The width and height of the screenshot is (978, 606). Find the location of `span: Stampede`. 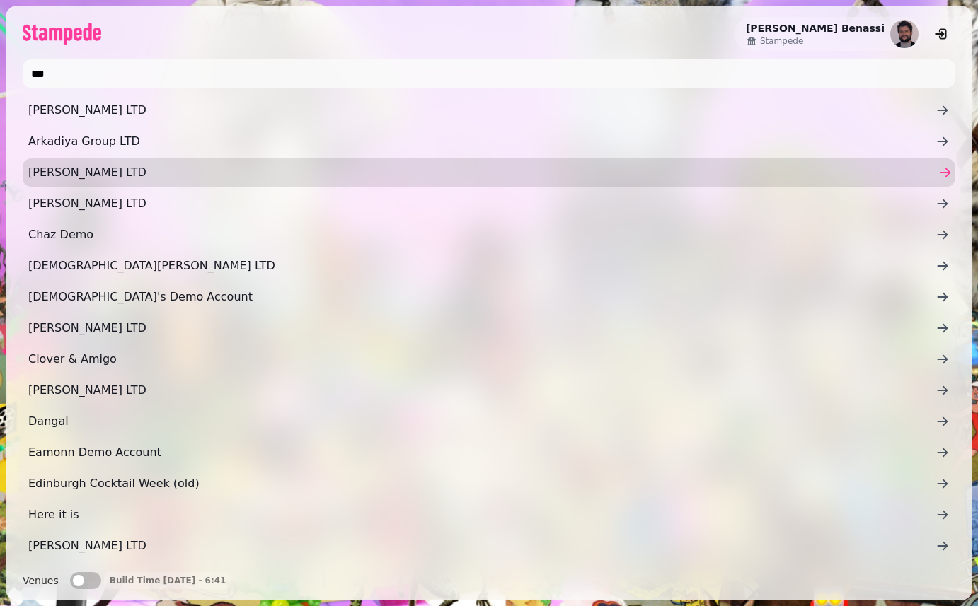

span: Stampede is located at coordinates (781, 41).